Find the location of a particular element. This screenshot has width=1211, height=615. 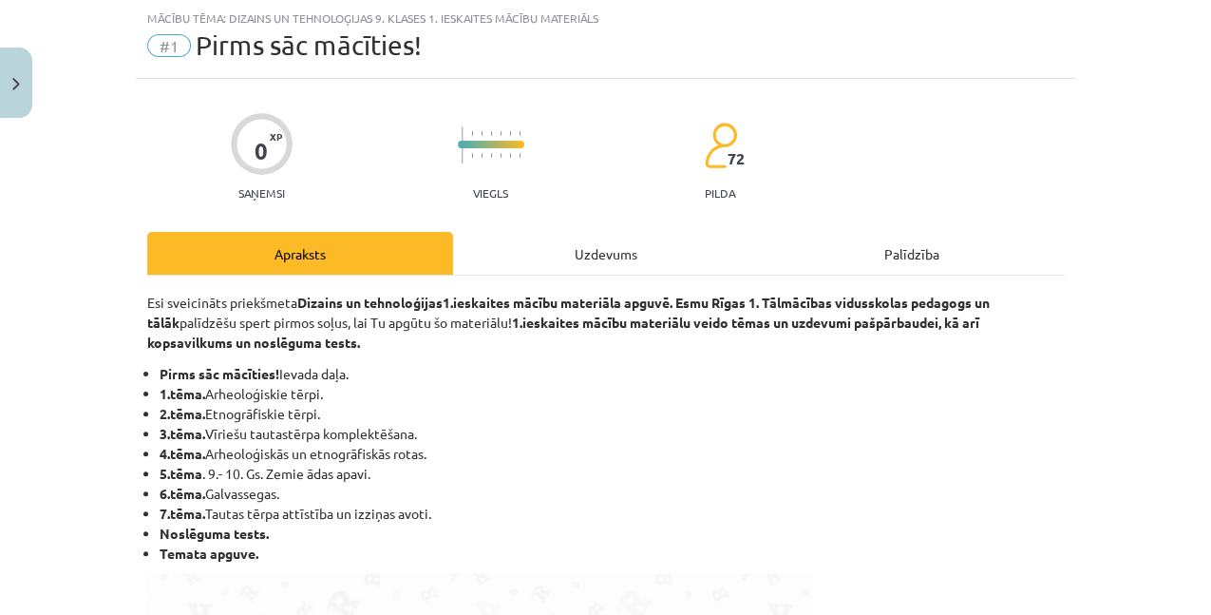

div: Palīdzība is located at coordinates (912, 253).